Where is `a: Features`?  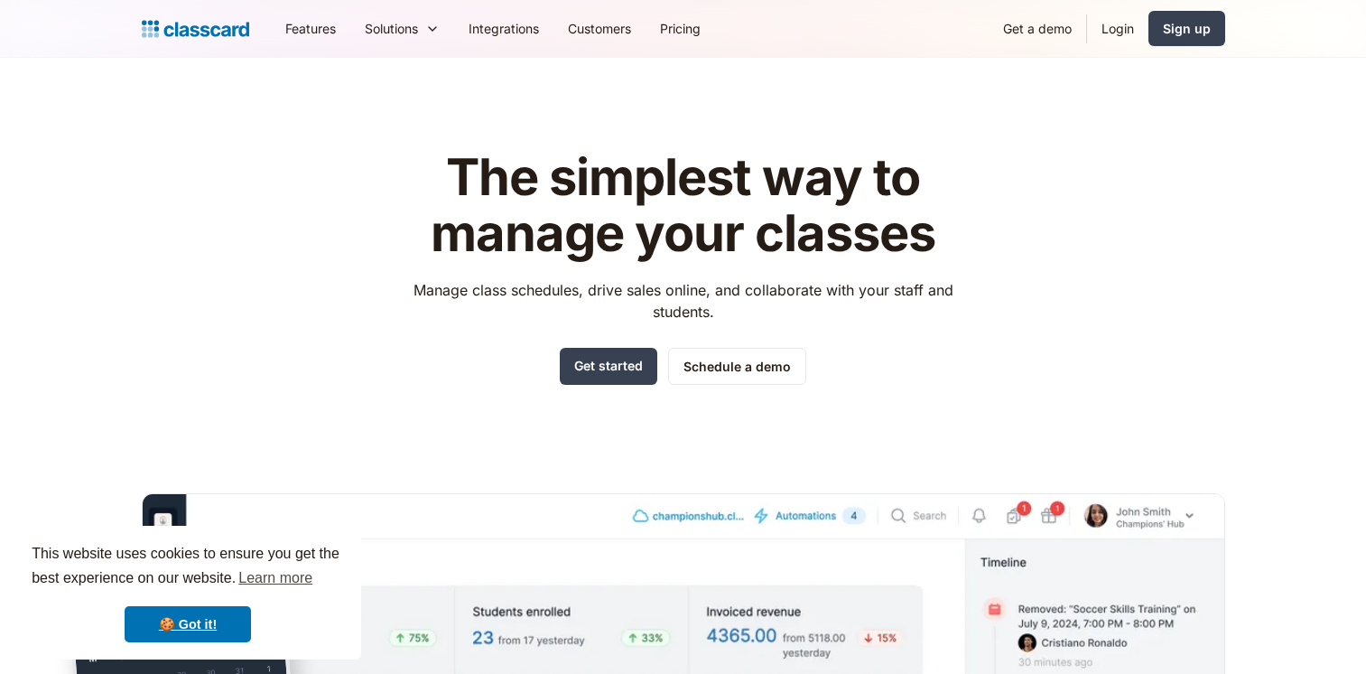
a: Features is located at coordinates (311, 28).